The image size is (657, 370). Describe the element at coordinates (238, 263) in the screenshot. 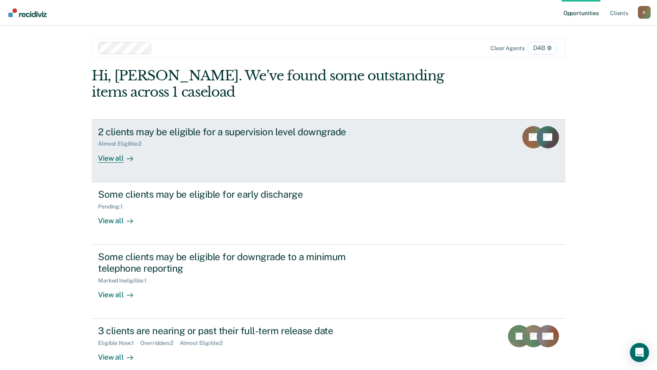

I see `div: Some clients may be eligible for downgrade to a minimum telephone reporting` at that location.